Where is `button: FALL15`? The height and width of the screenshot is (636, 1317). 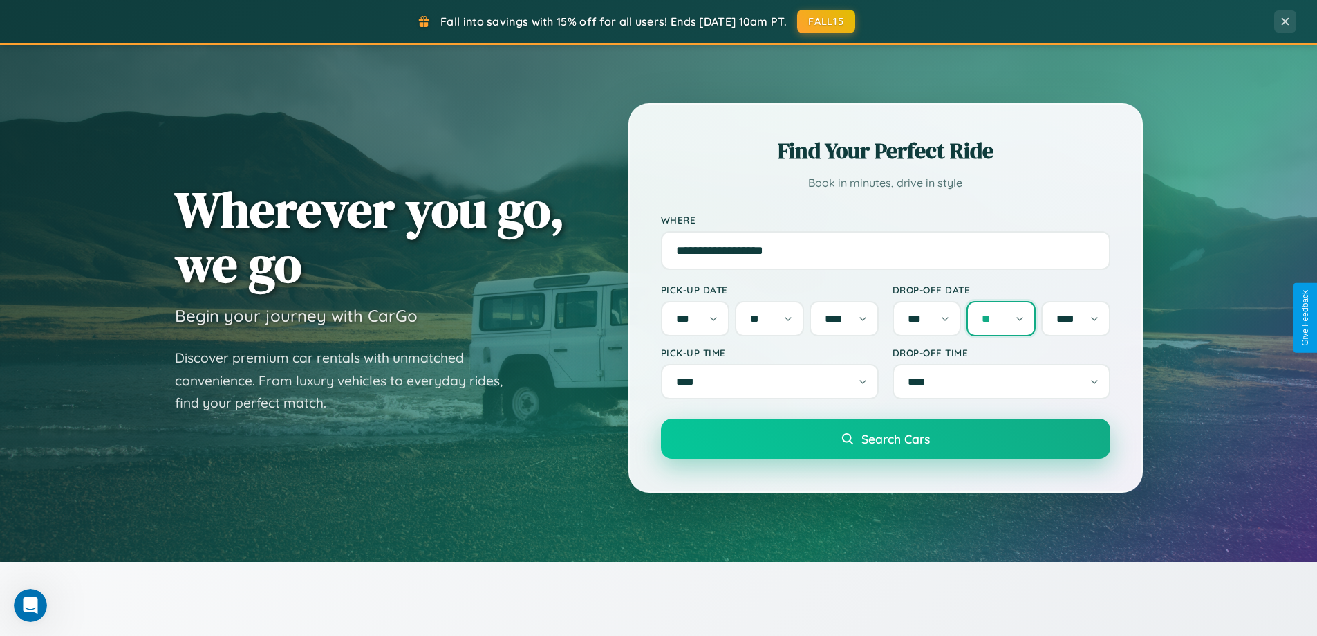
button: FALL15 is located at coordinates (826, 21).